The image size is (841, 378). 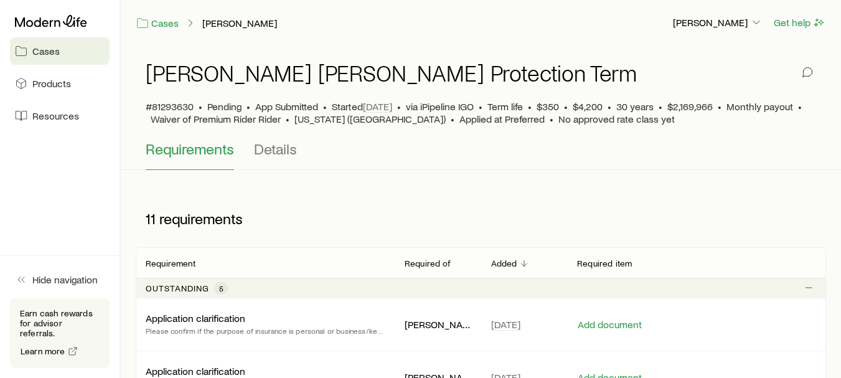 What do you see at coordinates (60, 116) in the screenshot?
I see `a: Resources` at bounding box center [60, 116].